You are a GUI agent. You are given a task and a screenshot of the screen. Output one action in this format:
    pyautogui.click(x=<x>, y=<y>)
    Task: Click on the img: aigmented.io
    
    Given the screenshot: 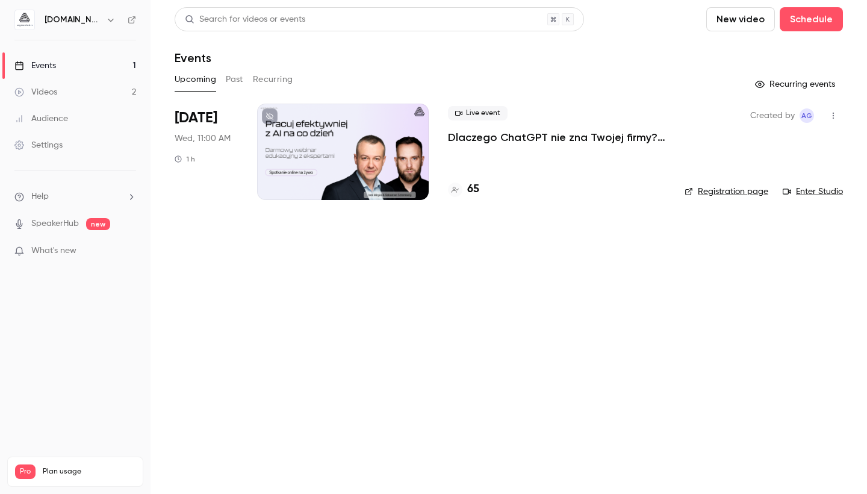 What is the action you would take?
    pyautogui.click(x=25, y=20)
    